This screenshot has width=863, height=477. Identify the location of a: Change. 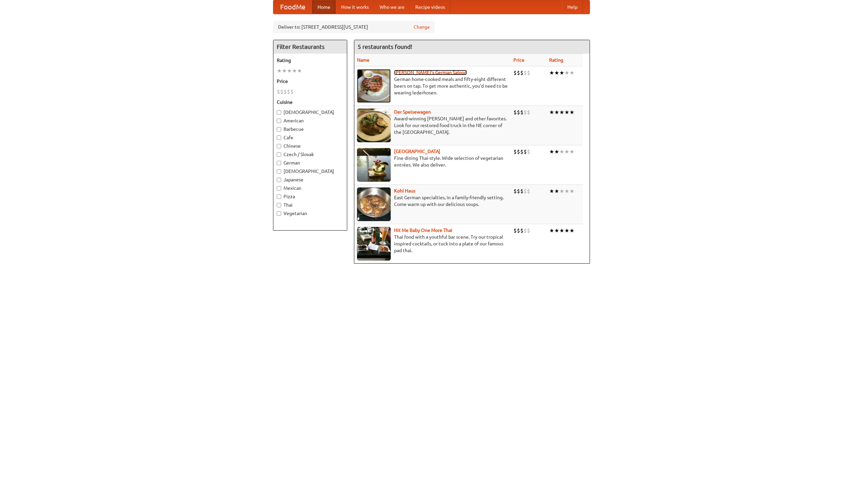
(422, 27).